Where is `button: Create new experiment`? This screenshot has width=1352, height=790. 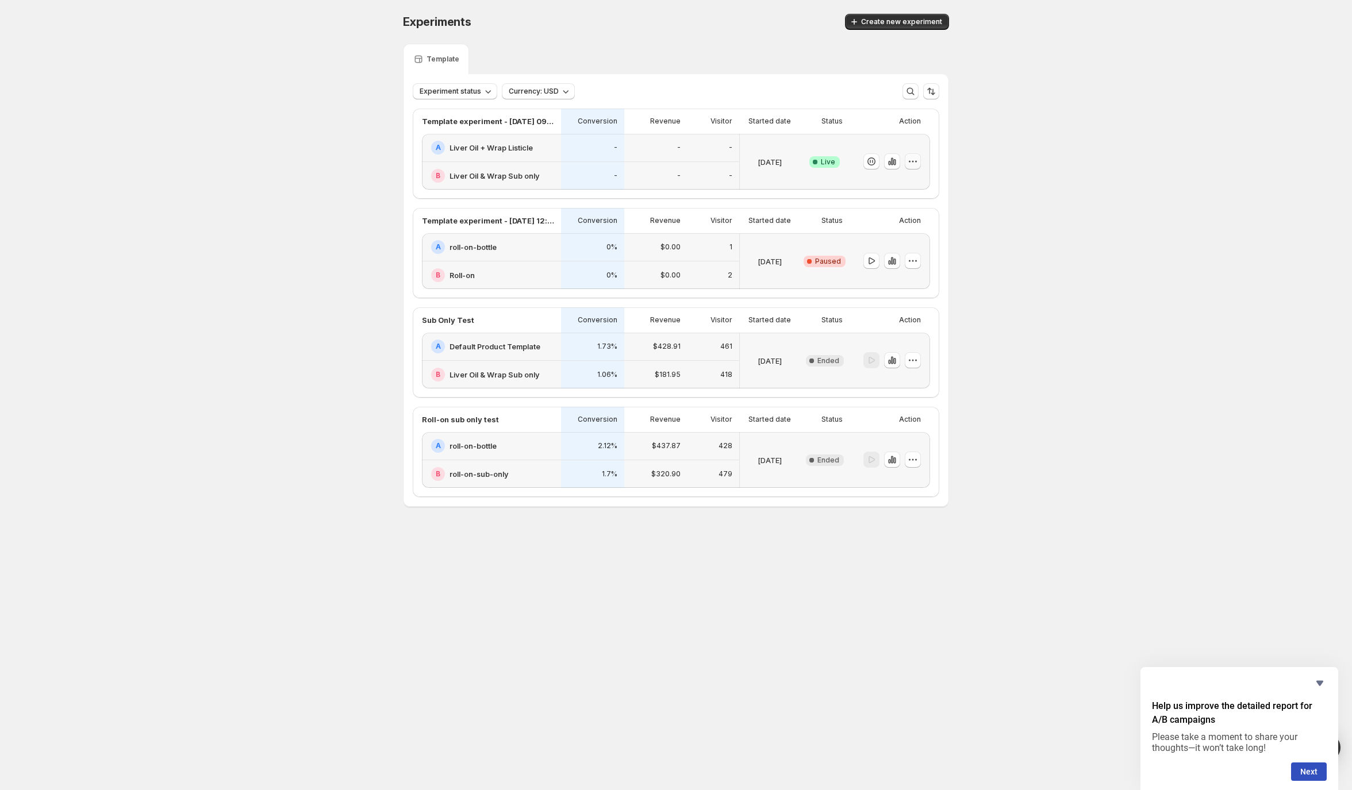
button: Create new experiment is located at coordinates (896, 22).